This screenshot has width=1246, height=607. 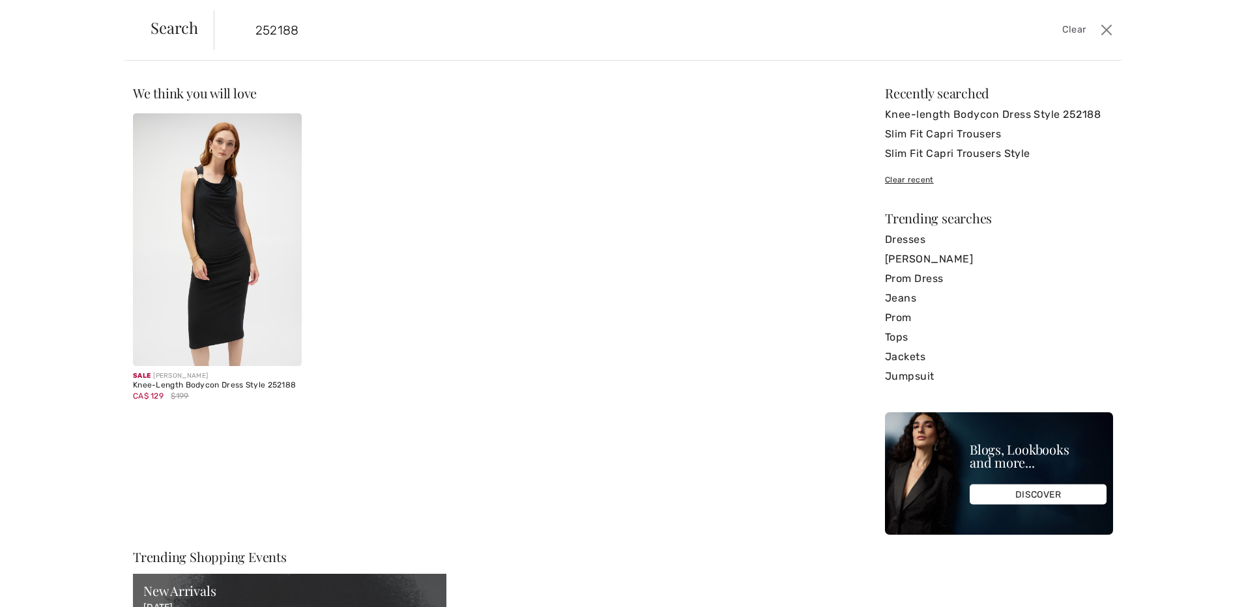 I want to click on span: CA$ 129, so click(x=148, y=396).